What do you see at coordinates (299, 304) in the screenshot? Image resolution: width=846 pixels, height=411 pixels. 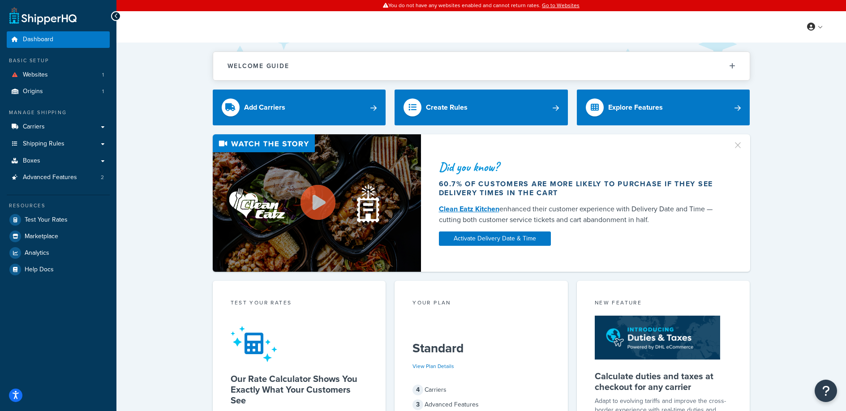 I see `div: Test your rates` at bounding box center [299, 304].